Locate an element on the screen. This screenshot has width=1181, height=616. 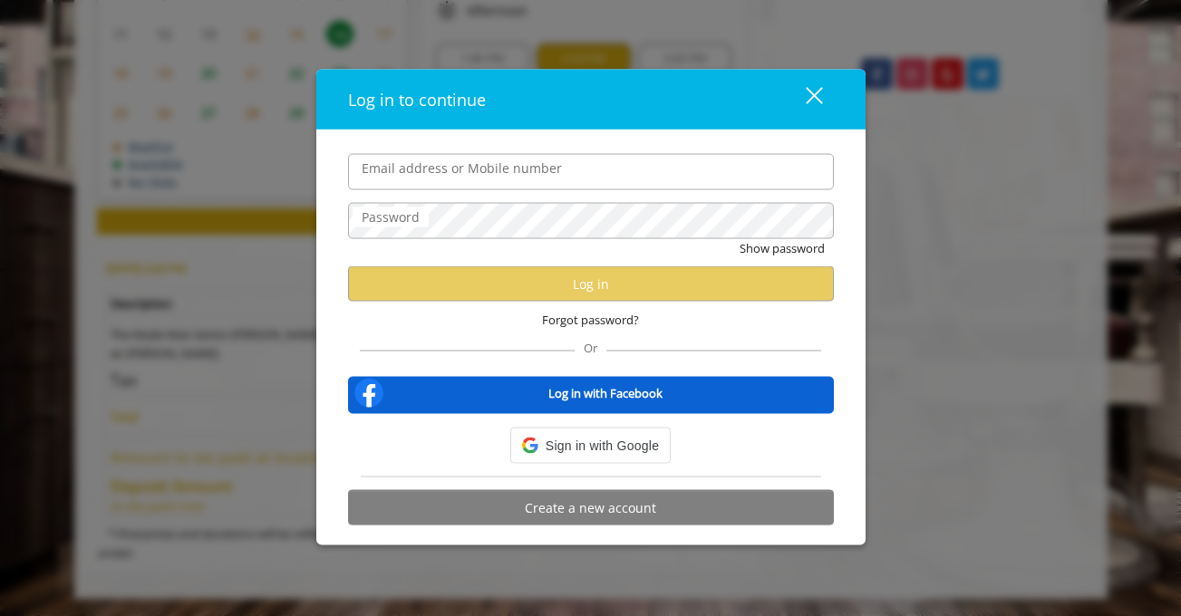
input: Password is located at coordinates (591, 220).